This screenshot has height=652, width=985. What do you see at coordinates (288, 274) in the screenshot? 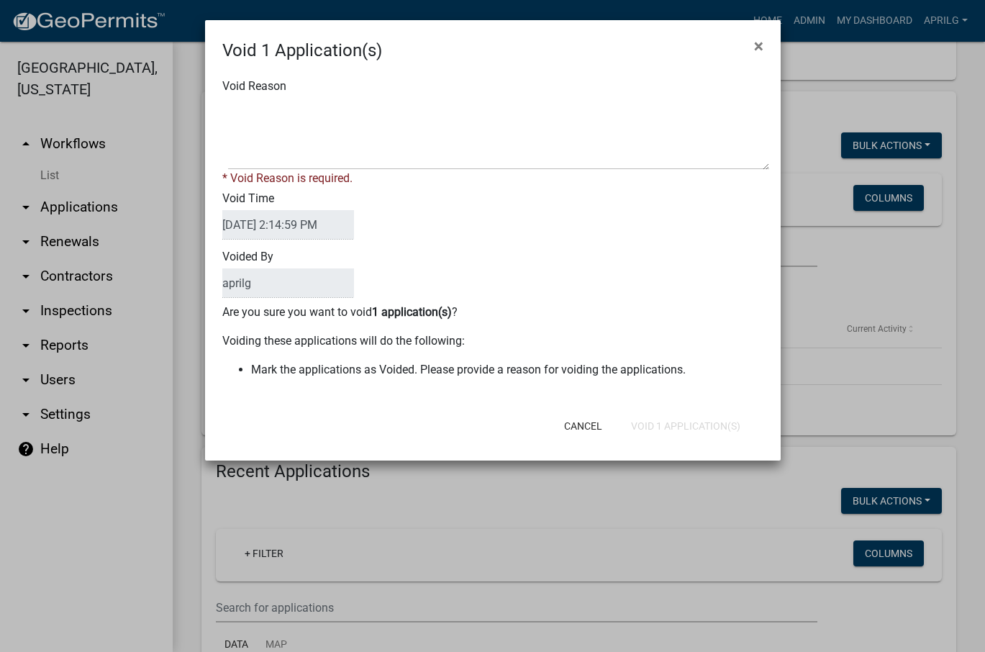
I see `label: Voided By` at bounding box center [288, 274].